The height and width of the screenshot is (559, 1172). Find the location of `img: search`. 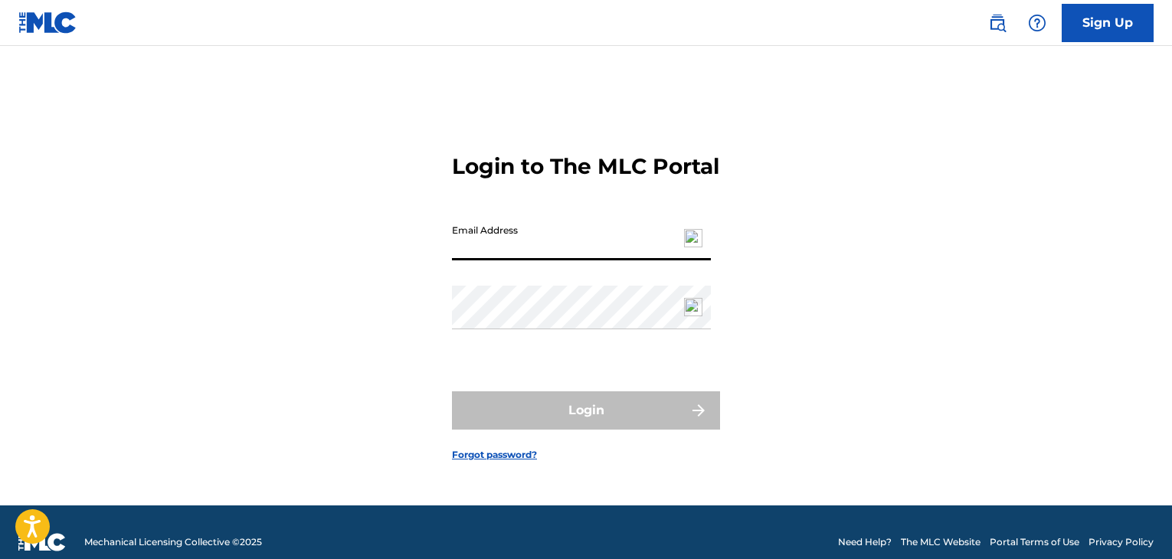

img: search is located at coordinates (998, 23).